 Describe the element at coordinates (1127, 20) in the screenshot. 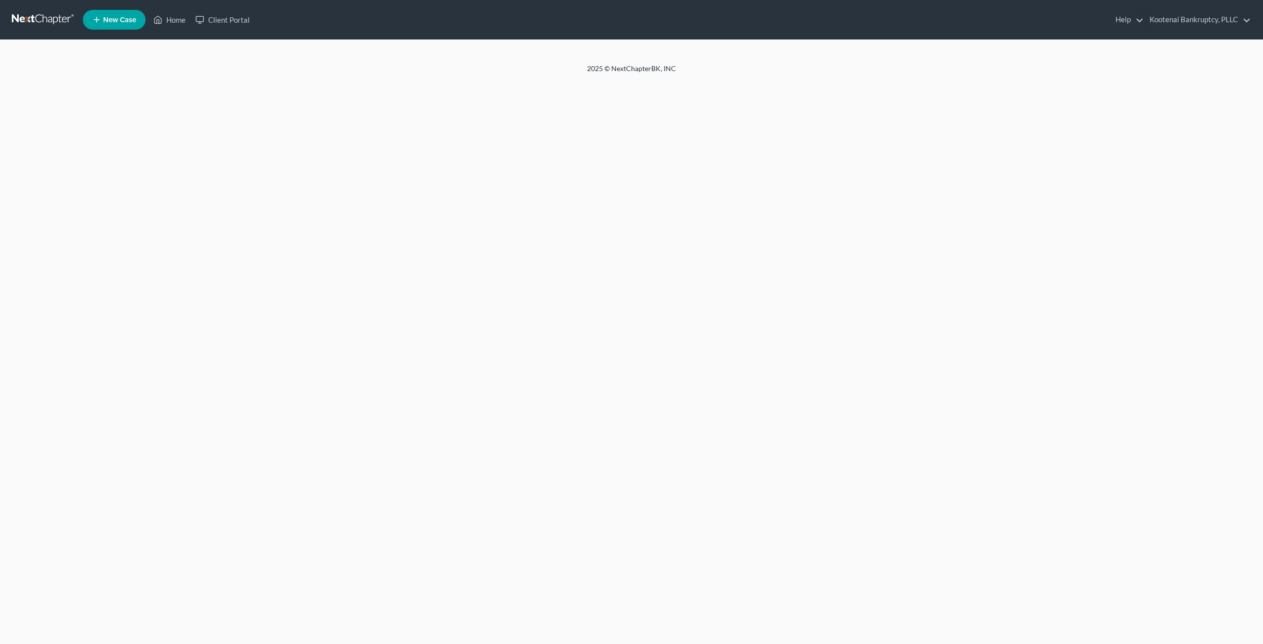

I see `a: Help` at that location.